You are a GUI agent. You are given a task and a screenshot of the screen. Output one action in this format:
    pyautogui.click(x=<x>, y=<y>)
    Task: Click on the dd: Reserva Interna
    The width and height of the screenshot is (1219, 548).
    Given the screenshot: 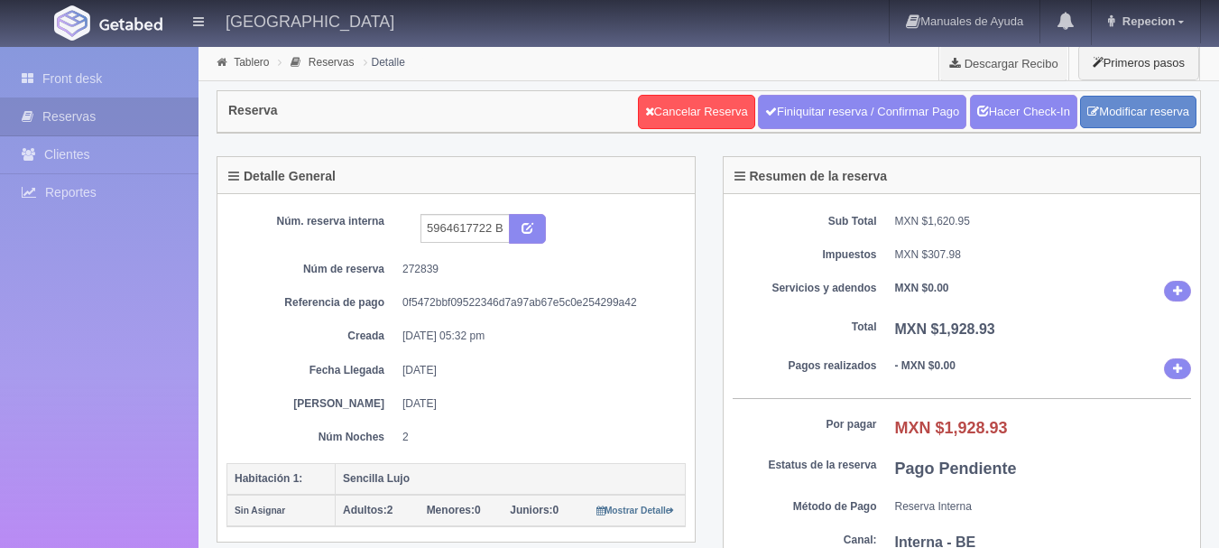 What is the action you would take?
    pyautogui.click(x=1043, y=506)
    